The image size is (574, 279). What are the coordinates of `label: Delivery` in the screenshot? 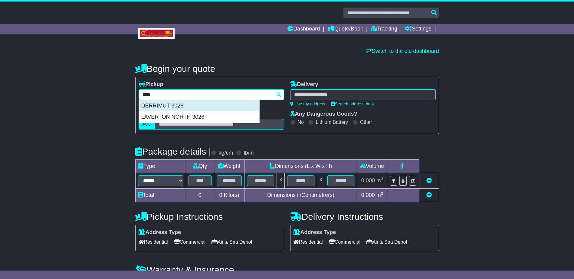 It's located at (304, 85).